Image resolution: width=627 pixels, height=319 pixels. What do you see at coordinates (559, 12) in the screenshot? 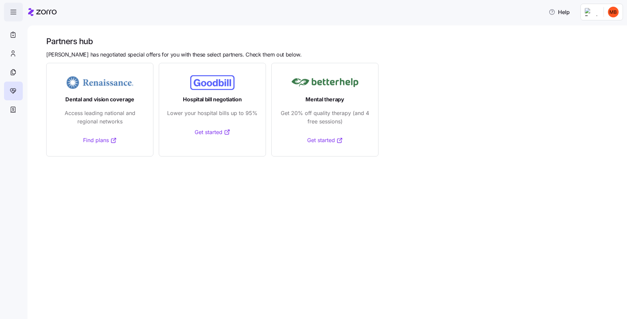
I see `button: Help` at bounding box center [559, 12].